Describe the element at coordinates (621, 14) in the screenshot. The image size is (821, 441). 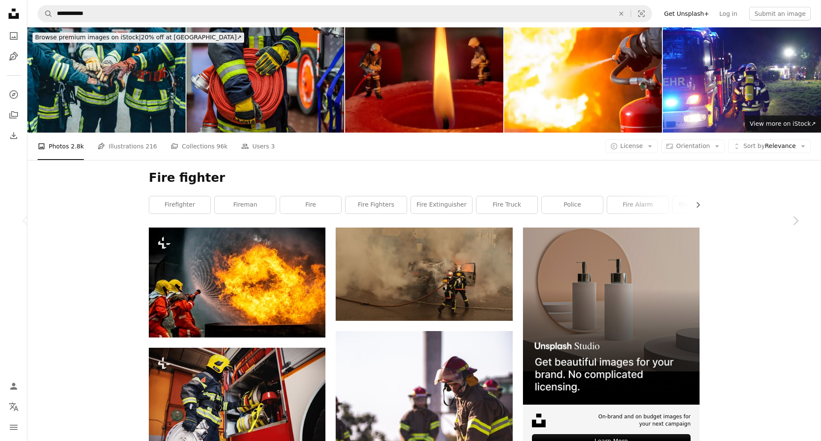
I see `button: Clear` at that location.